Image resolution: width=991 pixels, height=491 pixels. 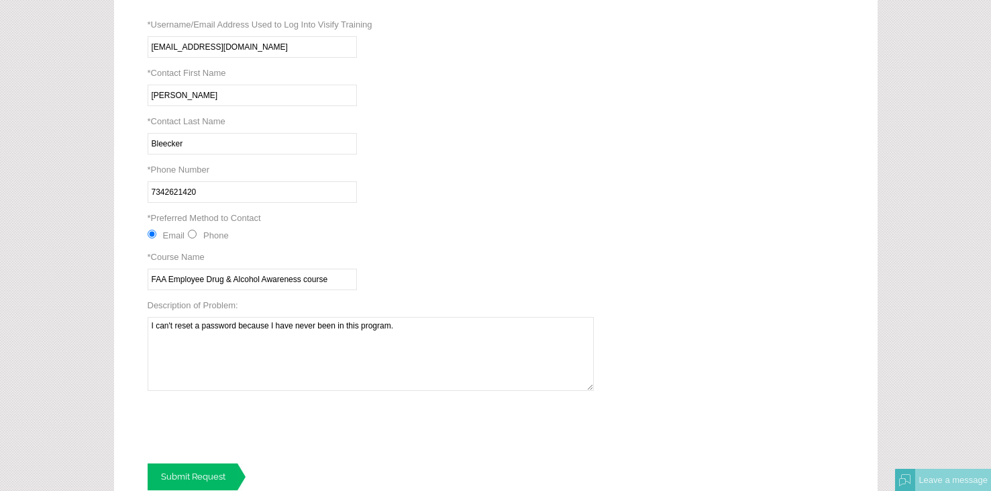 What do you see at coordinates (260, 24) in the screenshot?
I see `label: Username/Email Address Used to Log Into Visify Training` at bounding box center [260, 24].